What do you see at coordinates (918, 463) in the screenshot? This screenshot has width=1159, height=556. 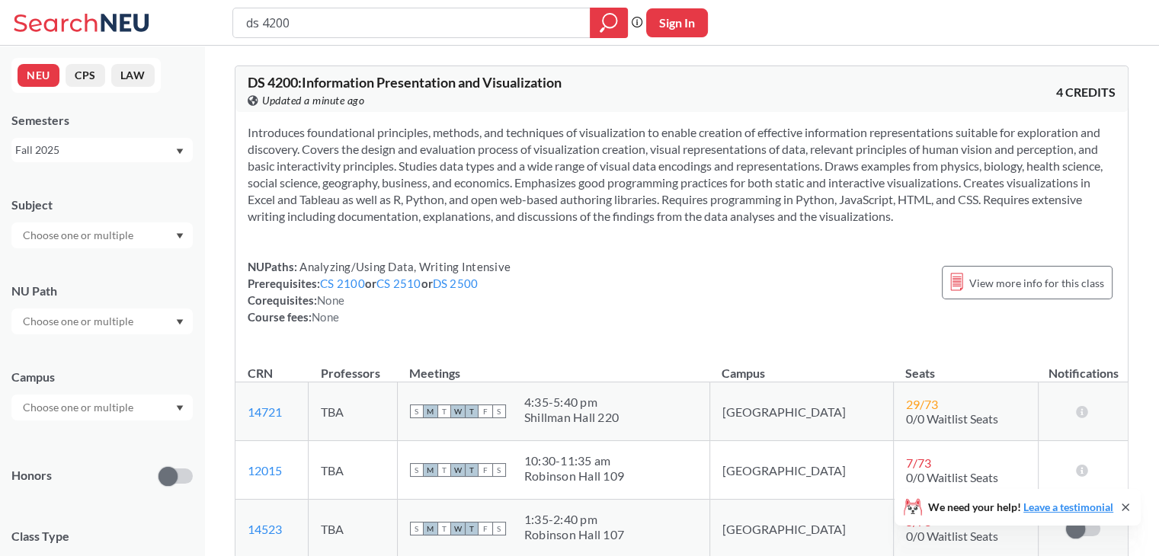 I see `span: 7 / 73` at bounding box center [918, 463].